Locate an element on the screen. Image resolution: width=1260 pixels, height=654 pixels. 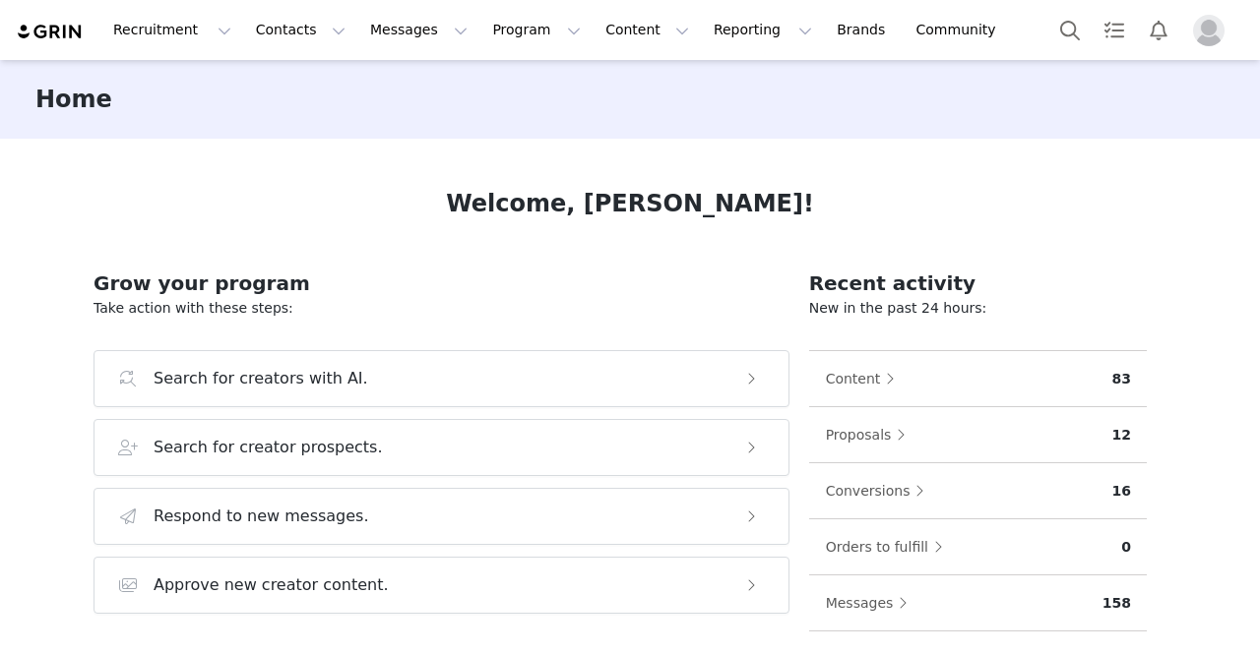
button: Approve new creator content. is located at coordinates (441, 586).